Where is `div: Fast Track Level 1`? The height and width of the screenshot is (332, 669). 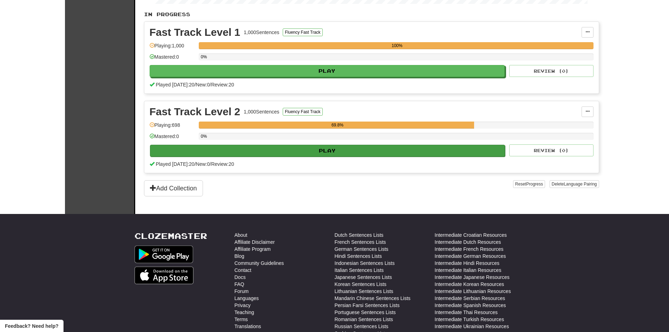 div: Fast Track Level 1 is located at coordinates (195, 32).